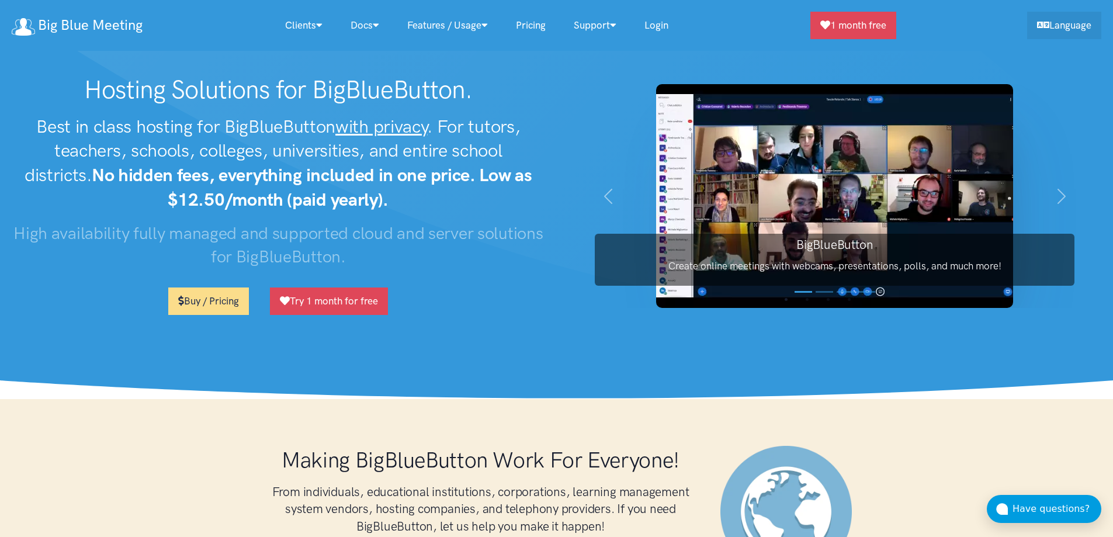  Describe the element at coordinates (834, 266) in the screenshot. I see `p: Create online meetings with webcams, presentations, polls, and much more!` at that location.